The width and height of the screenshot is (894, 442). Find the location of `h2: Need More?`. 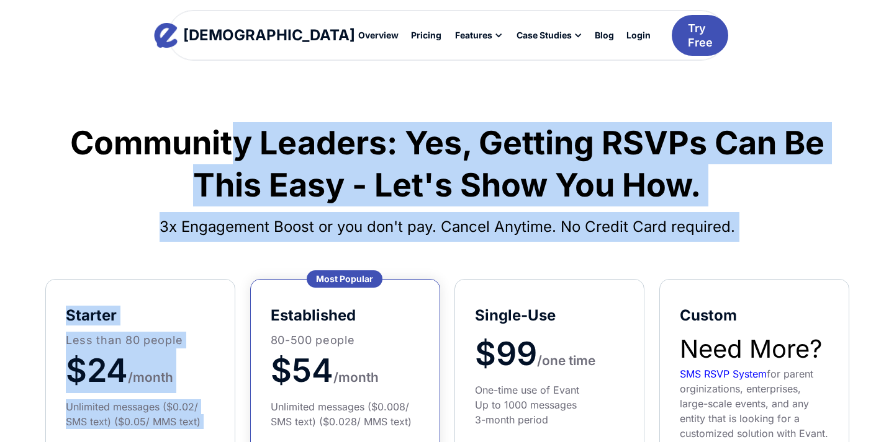

h2: Need More? is located at coordinates (754, 349).